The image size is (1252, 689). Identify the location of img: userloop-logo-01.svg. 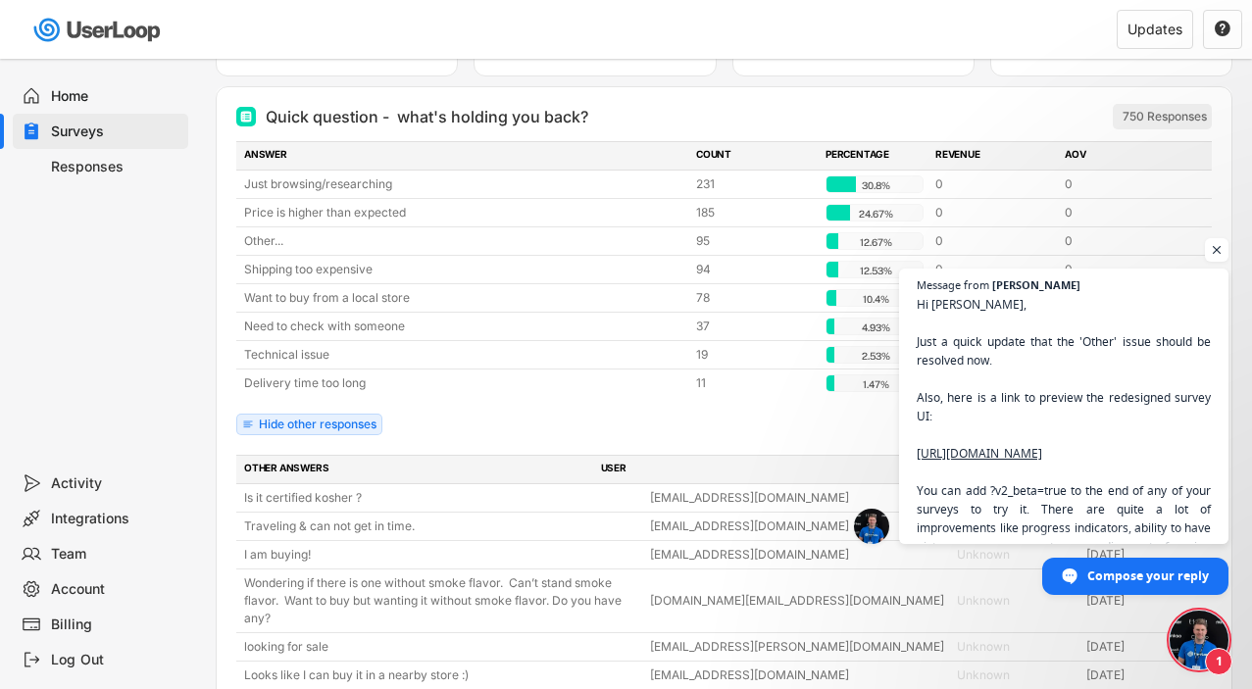
(98, 29).